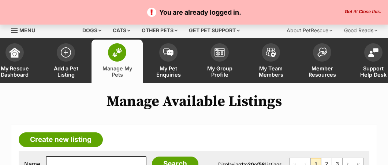 The image size is (388, 165). I want to click on a: My Group Profile, so click(220, 61).